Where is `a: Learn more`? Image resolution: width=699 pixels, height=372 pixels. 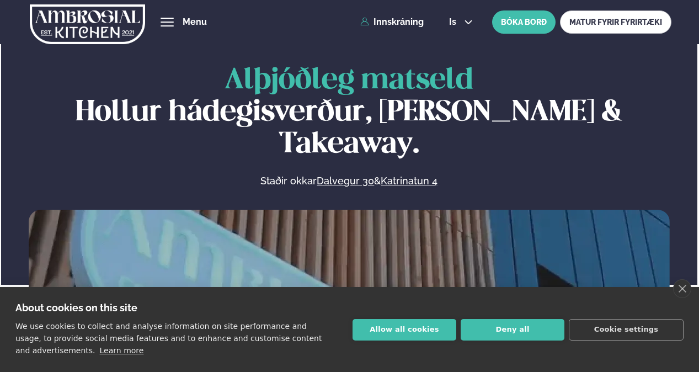 a: Learn more is located at coordinates (122, 350).